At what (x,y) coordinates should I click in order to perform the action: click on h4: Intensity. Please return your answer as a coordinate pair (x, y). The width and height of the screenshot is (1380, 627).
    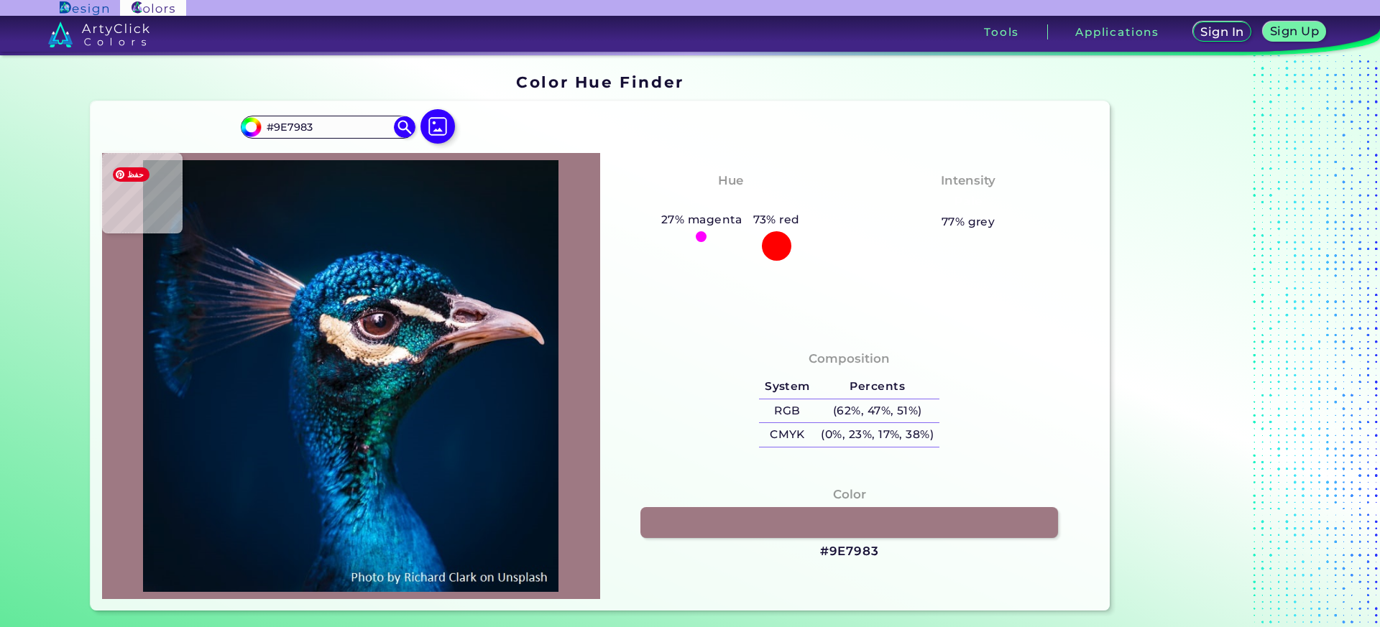
    Looking at the image, I should click on (968, 180).